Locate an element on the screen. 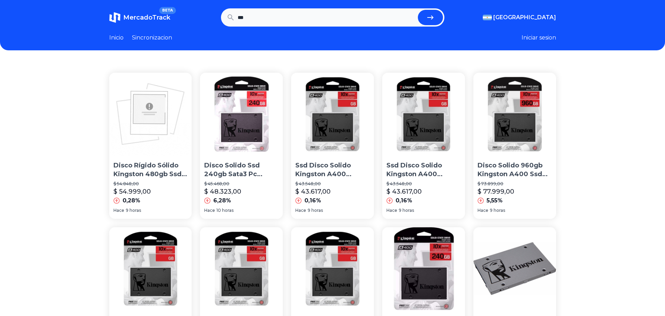 The height and width of the screenshot is (316, 665). a: Sincronizacion is located at coordinates (152, 38).